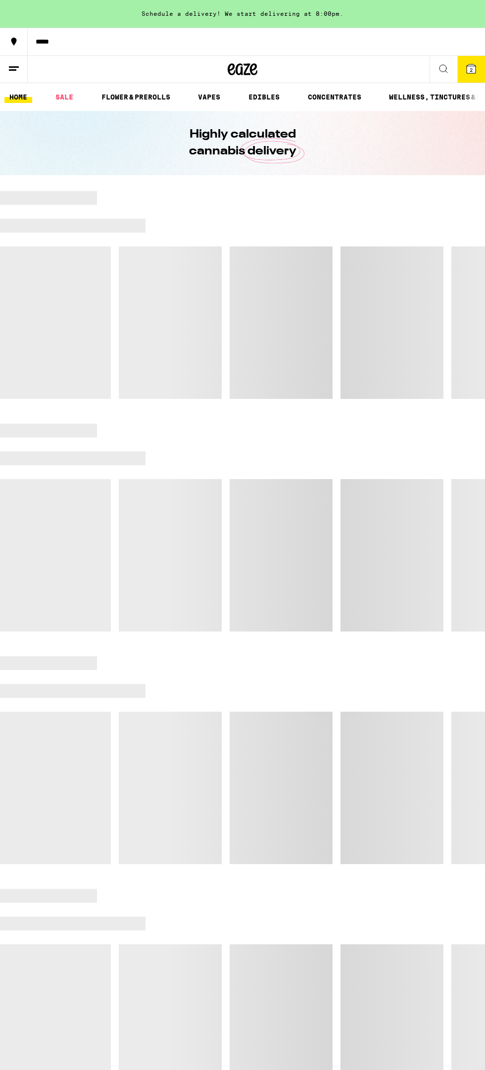  What do you see at coordinates (471, 70) in the screenshot?
I see `span: 2` at bounding box center [471, 70].